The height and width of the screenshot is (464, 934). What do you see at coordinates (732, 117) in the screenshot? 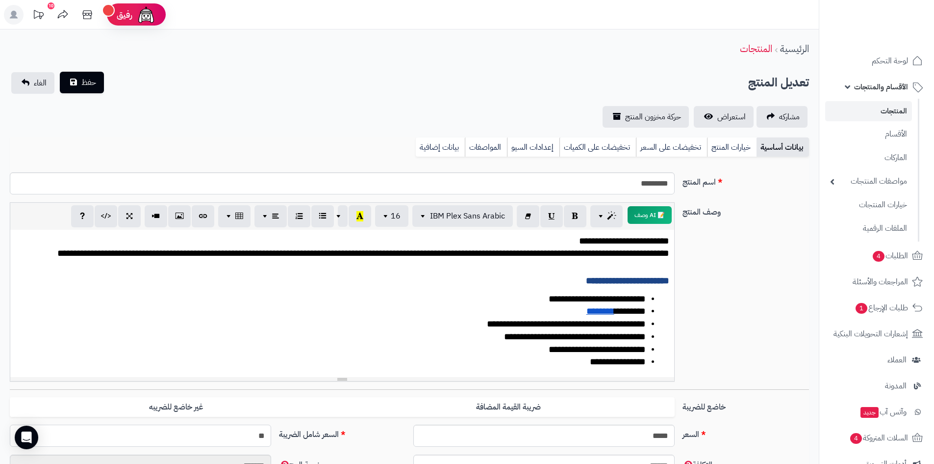
I see `span: استعراض` at bounding box center [732, 117].